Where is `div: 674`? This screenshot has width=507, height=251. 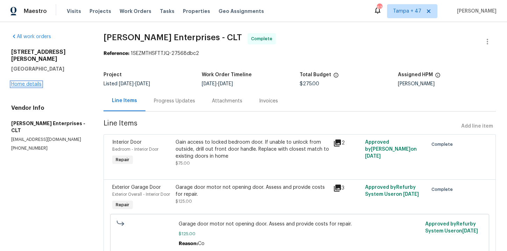 div: 674 is located at coordinates (379, 8).